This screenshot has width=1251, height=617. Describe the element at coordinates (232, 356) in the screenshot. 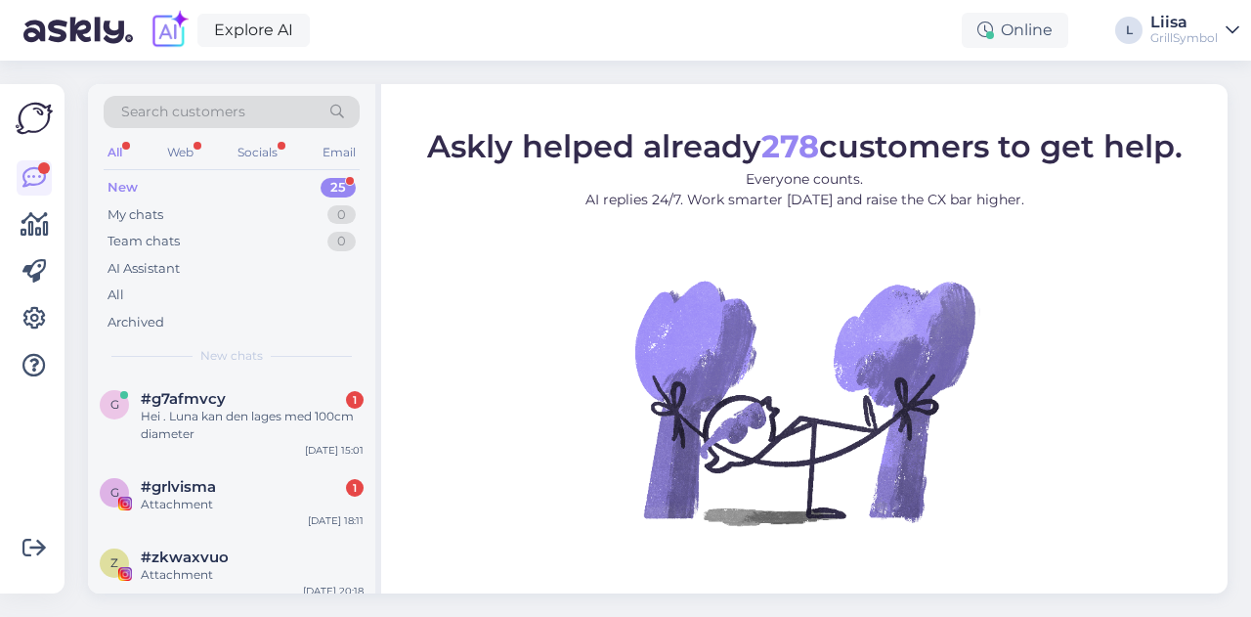

I see `span: New chats` at that location.